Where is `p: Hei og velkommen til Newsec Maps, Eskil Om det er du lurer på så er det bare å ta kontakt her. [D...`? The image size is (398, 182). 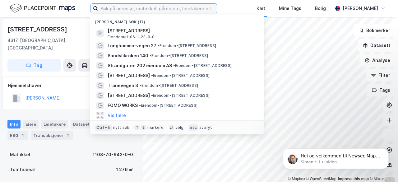
p: Hei og velkommen til Newsec Maps, Eskil Om det er du lurer på så er det bare å ta kontakt her. [D... is located at coordinates (67, 21).